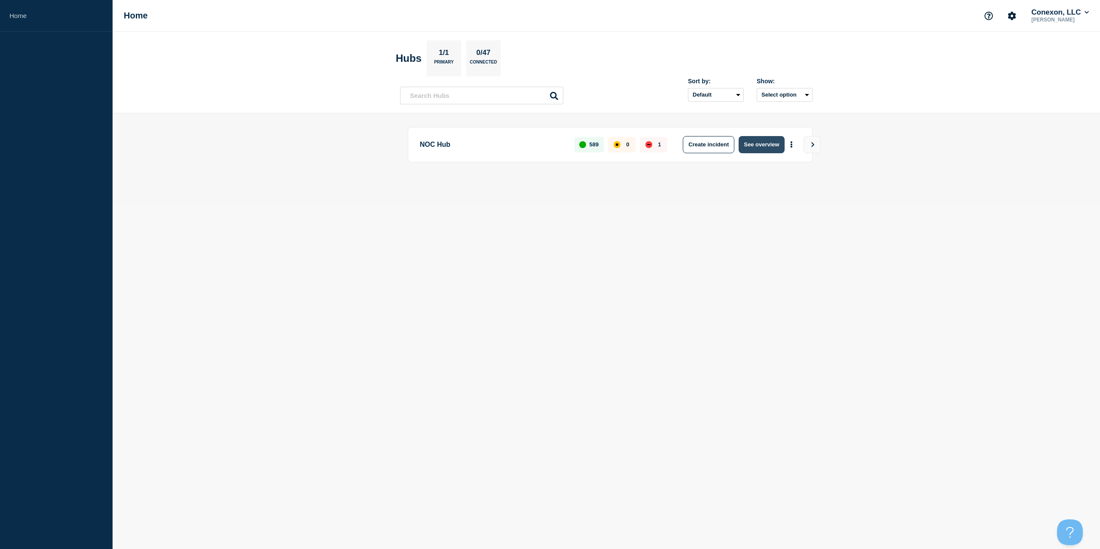 The height and width of the screenshot is (549, 1100). I want to click on button: See overview, so click(761, 145).